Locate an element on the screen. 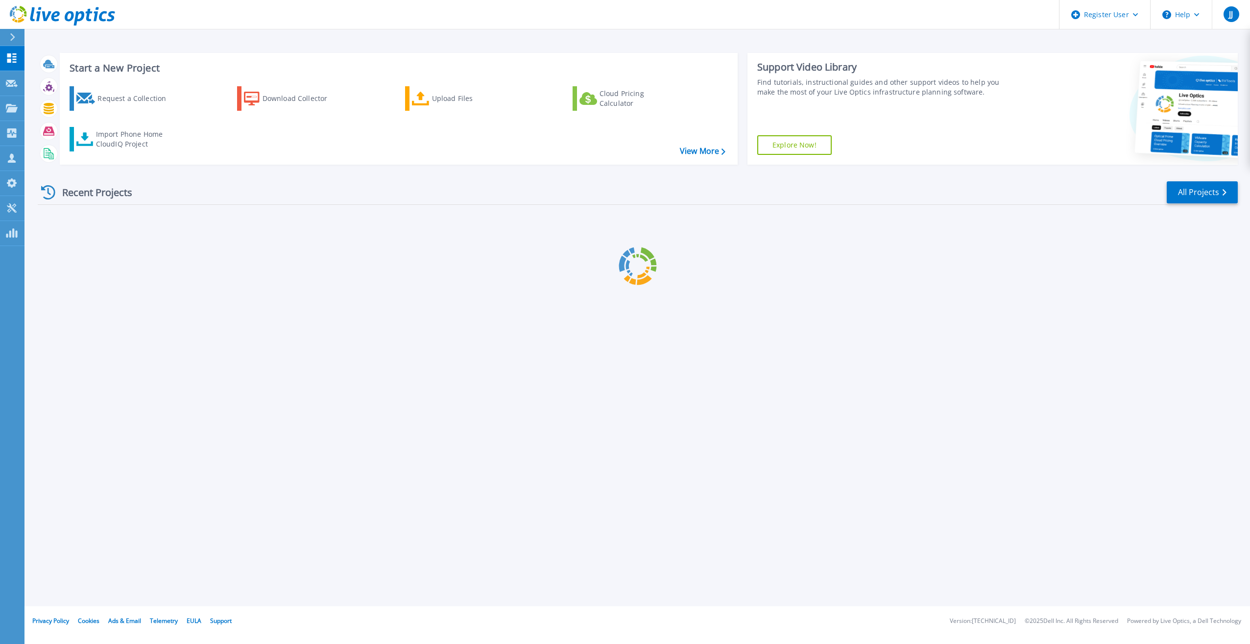  a: Support is located at coordinates (221, 620).